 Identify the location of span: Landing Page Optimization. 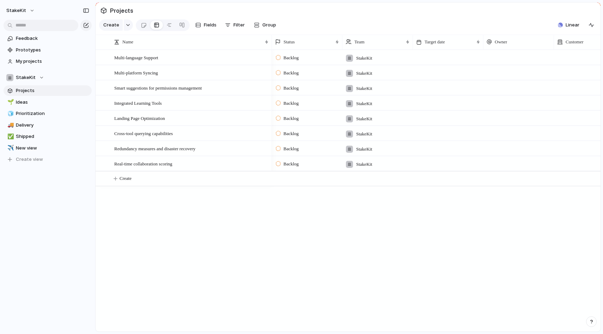
(140, 118).